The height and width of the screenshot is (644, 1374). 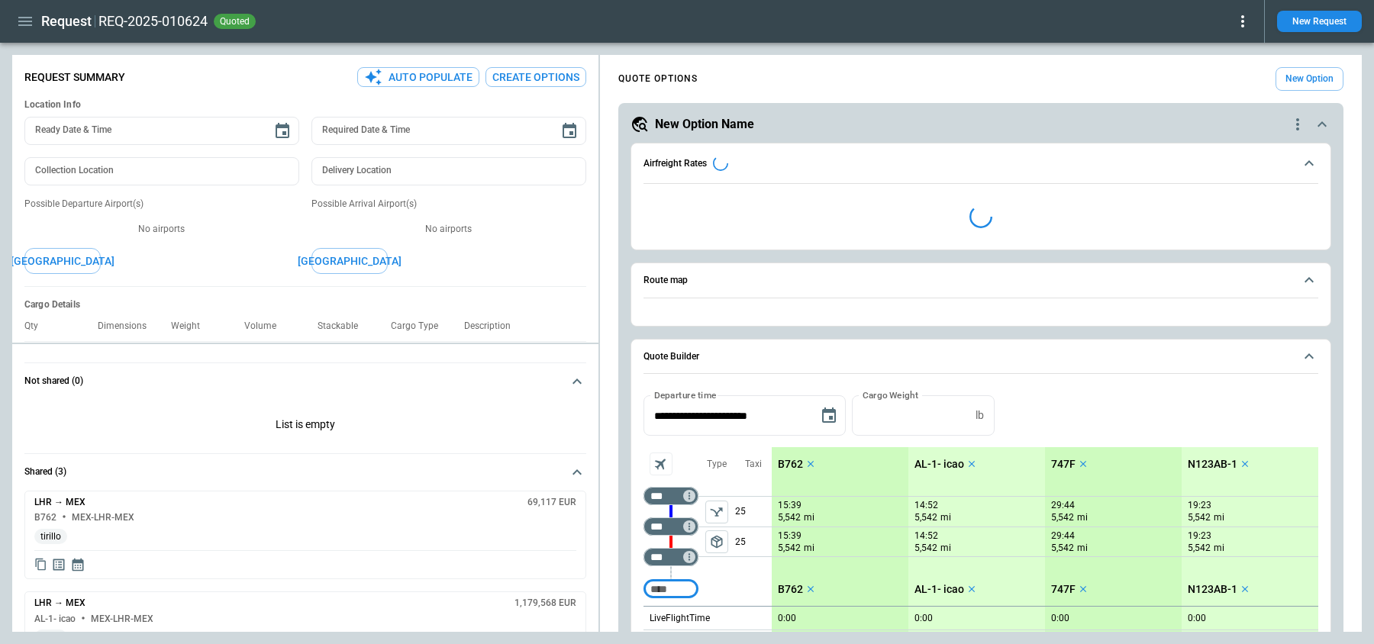 What do you see at coordinates (685, 395) in the screenshot?
I see `label: Departure time` at bounding box center [685, 395].